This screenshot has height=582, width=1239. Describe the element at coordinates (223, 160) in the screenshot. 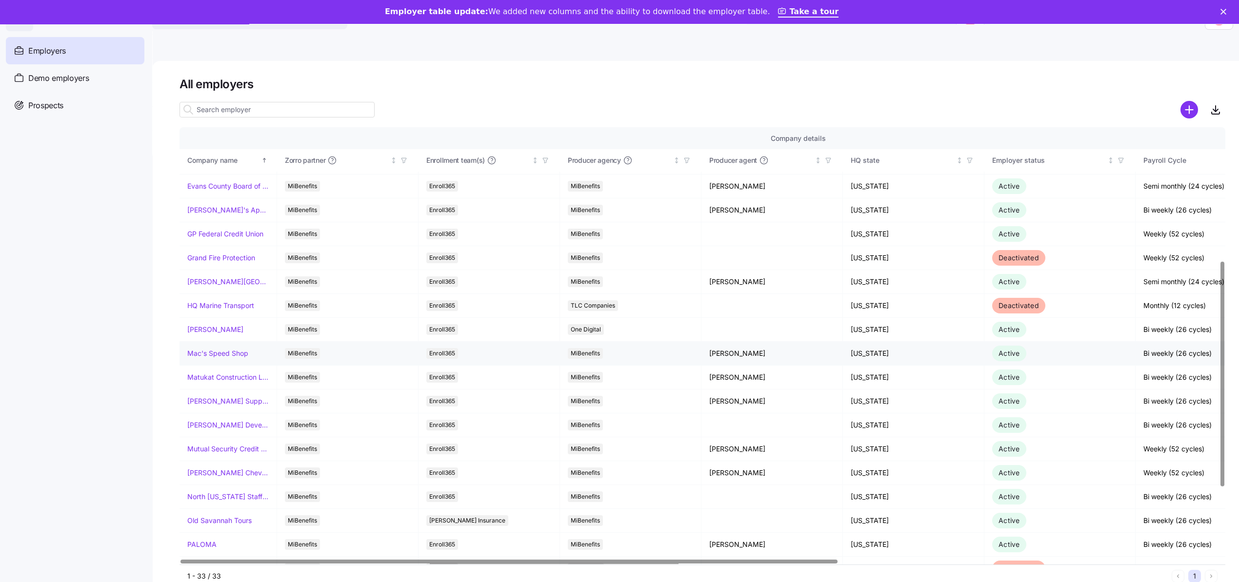

I see `div: Company name` at that location.